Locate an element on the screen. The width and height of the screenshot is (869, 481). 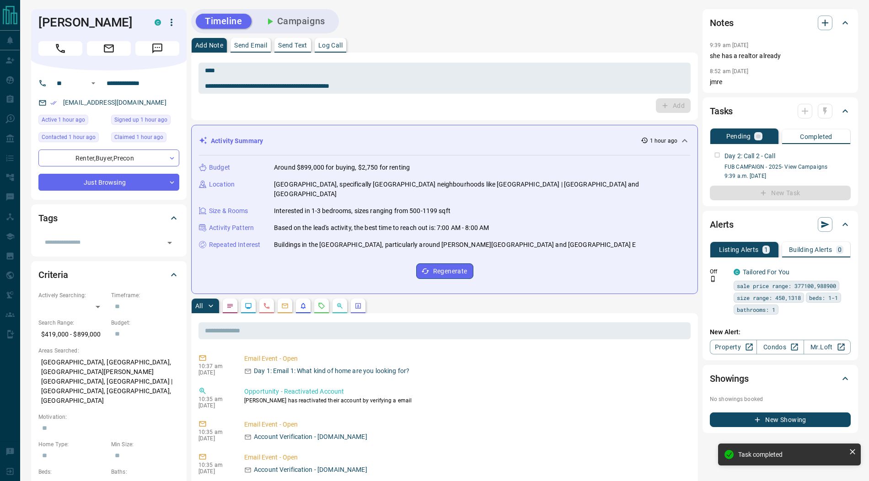
p: Actively Searching: is located at coordinates (72, 295).